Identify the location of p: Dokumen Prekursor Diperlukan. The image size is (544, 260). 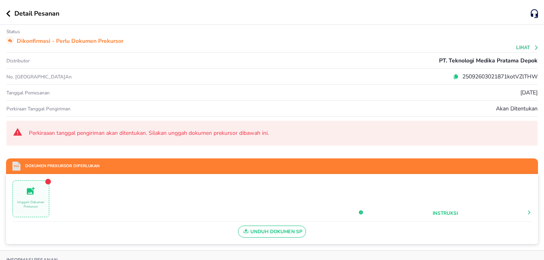
(60, 166).